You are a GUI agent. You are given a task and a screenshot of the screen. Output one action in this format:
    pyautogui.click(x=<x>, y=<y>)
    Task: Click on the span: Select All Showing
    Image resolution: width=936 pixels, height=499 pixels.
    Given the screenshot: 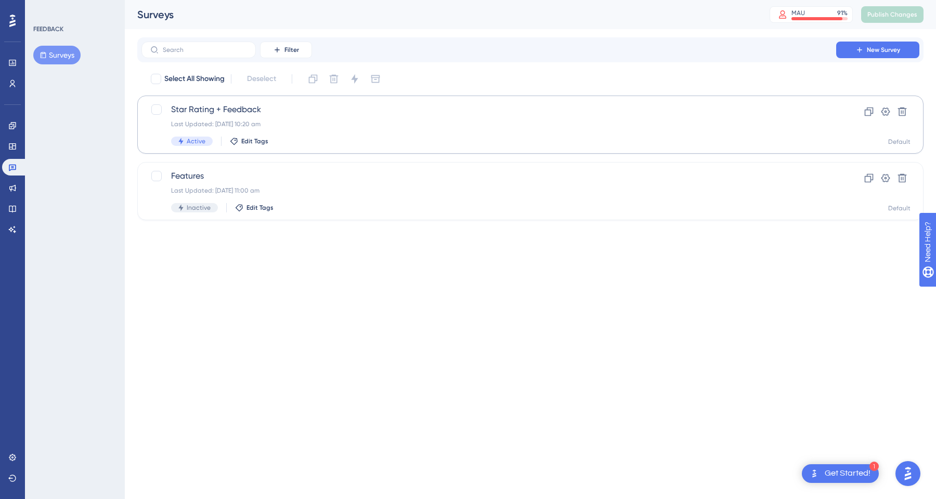 What is the action you would take?
    pyautogui.click(x=194, y=79)
    